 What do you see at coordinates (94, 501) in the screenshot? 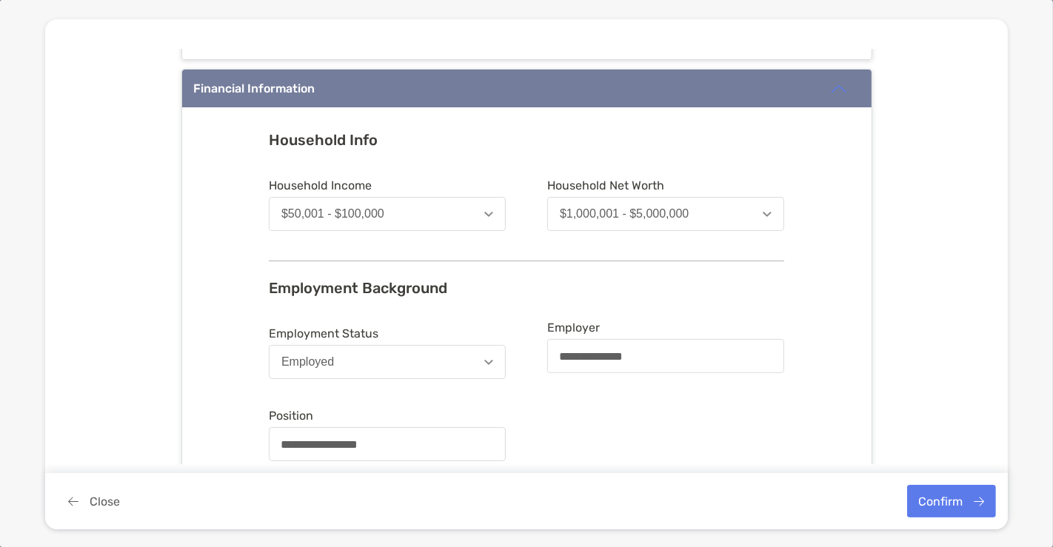
I see `button: Close` at bounding box center [94, 501].